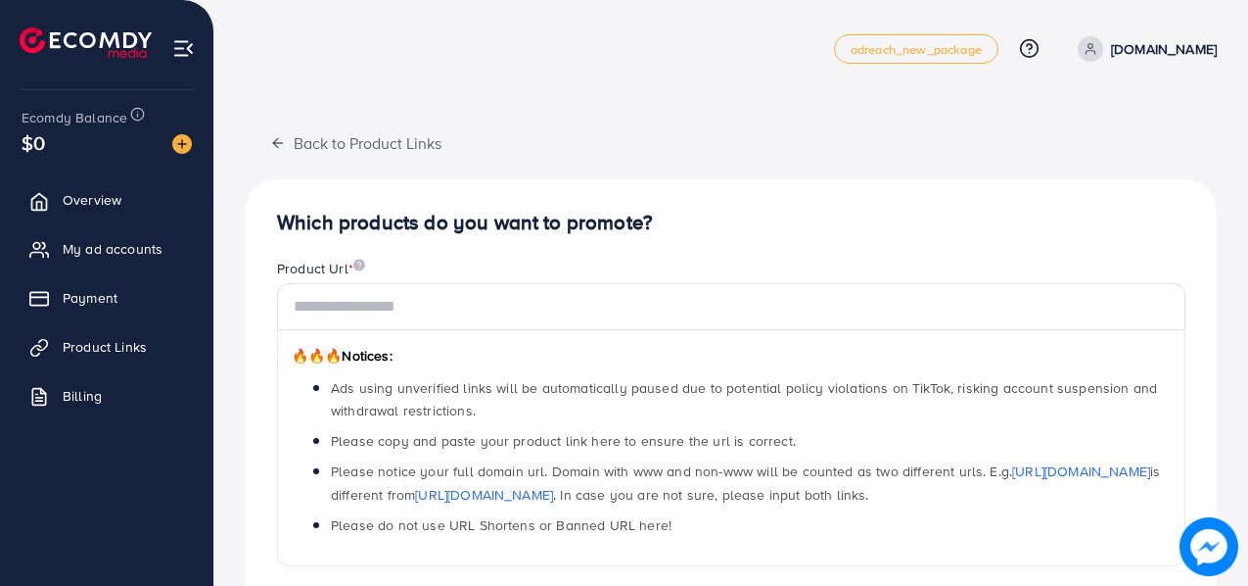  What do you see at coordinates (107, 298) in the screenshot?
I see `a: Payment` at bounding box center [107, 298].